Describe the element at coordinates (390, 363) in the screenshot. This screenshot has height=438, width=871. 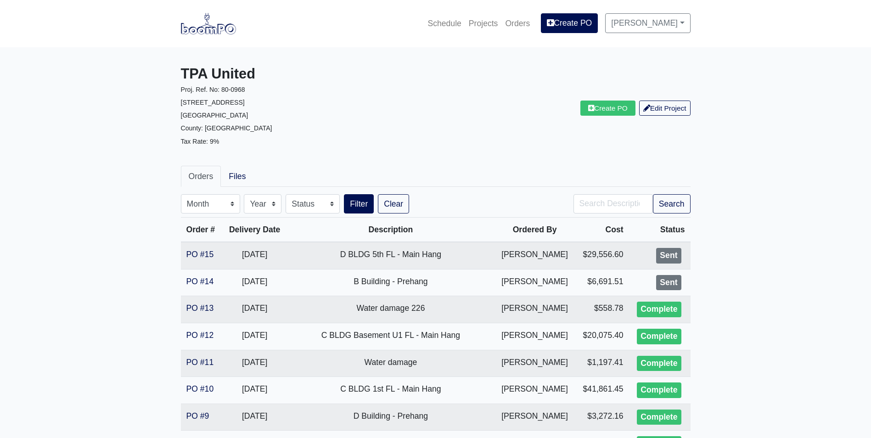
I see `td: Water damage` at that location.